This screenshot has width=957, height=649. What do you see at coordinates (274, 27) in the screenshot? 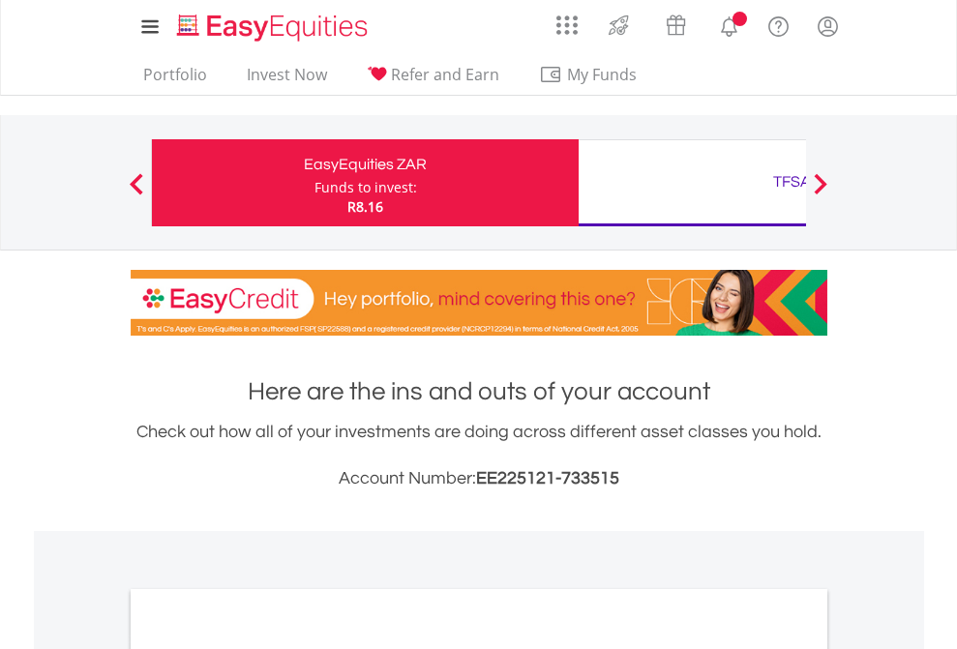
I see `img: EasyEquities_Logo.png` at bounding box center [274, 27].